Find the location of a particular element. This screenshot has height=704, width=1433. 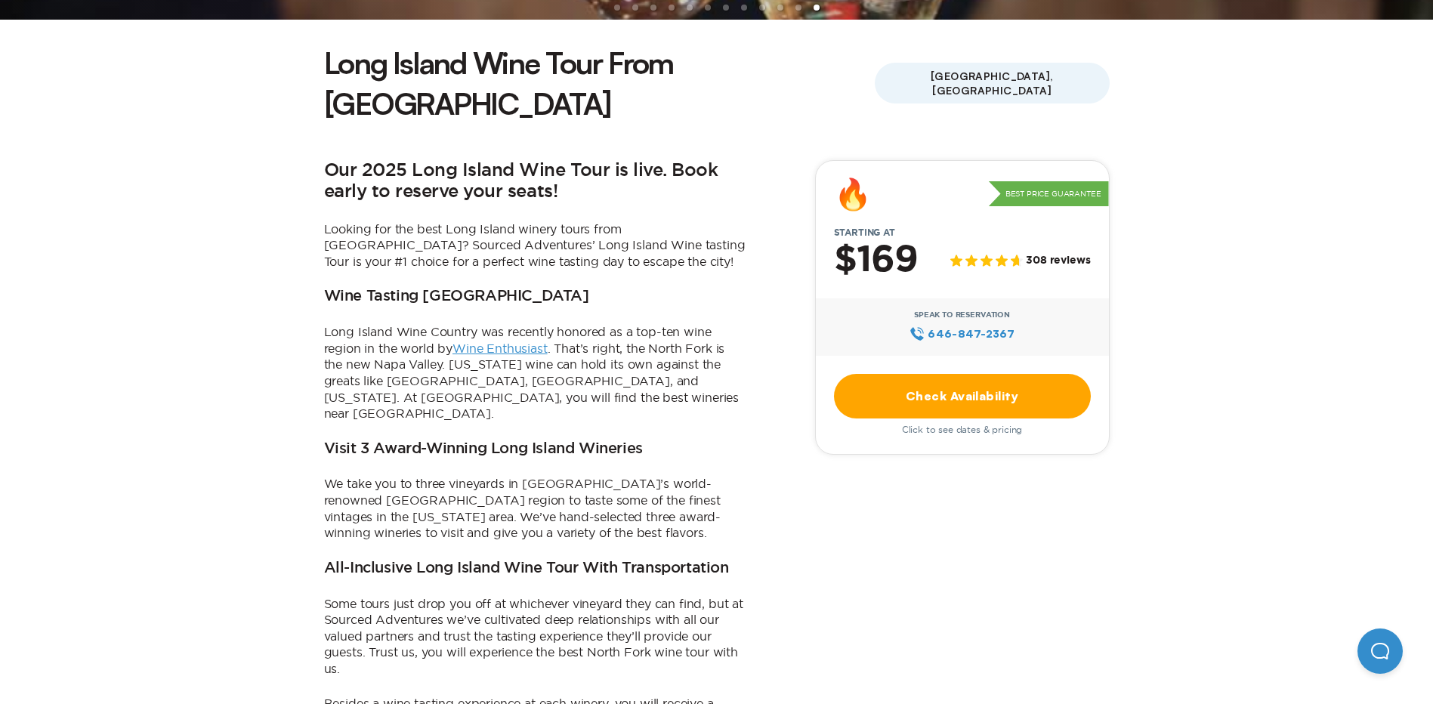

span: 646‍-847‍-2367 is located at coordinates (971, 334).